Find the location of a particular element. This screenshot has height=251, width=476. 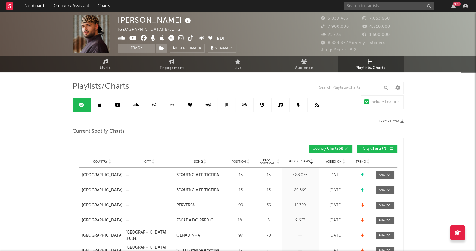

span: Music is located at coordinates (105, 68).